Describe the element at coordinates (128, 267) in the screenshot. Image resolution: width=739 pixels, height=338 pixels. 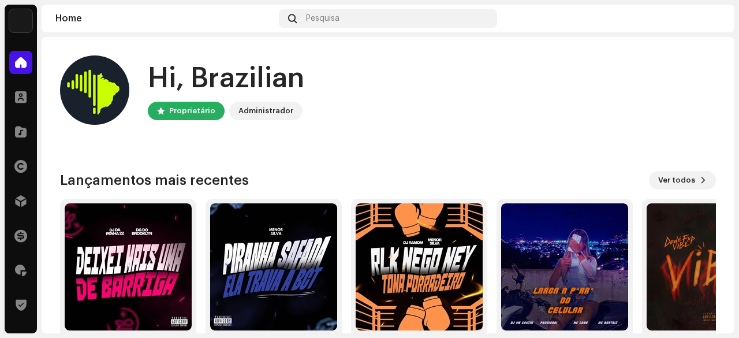
I see `img: 060c2189-ab2c-453e-9f3a-4c9277f9c53b` at that location.